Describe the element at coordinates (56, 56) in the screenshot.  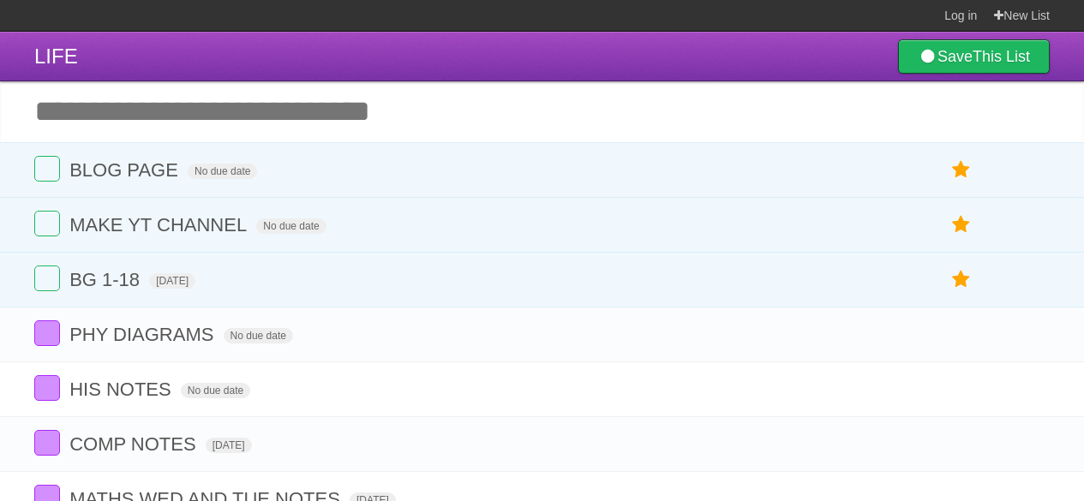
I see `span: LIFE` at that location.